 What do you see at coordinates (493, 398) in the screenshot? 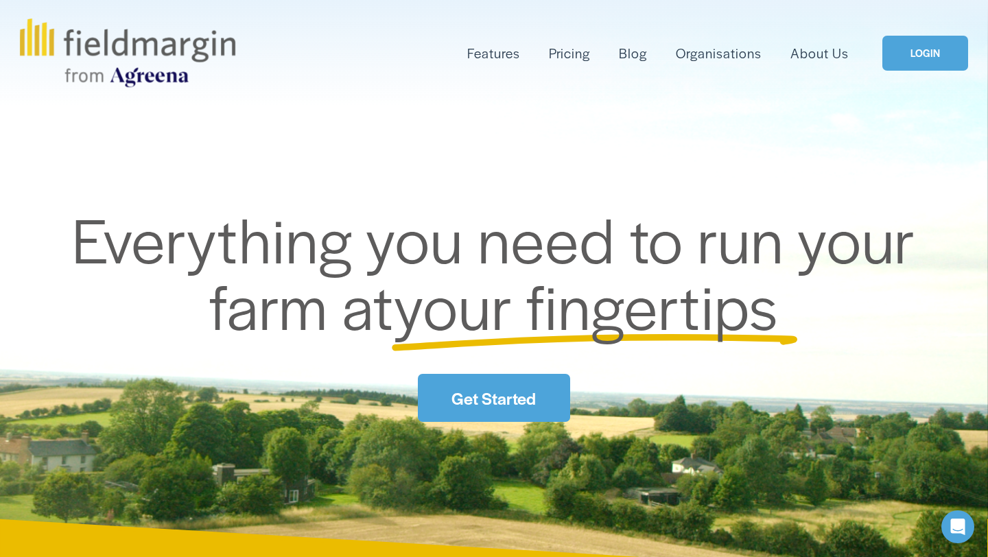
I see `a: Get Started` at bounding box center [493, 398].